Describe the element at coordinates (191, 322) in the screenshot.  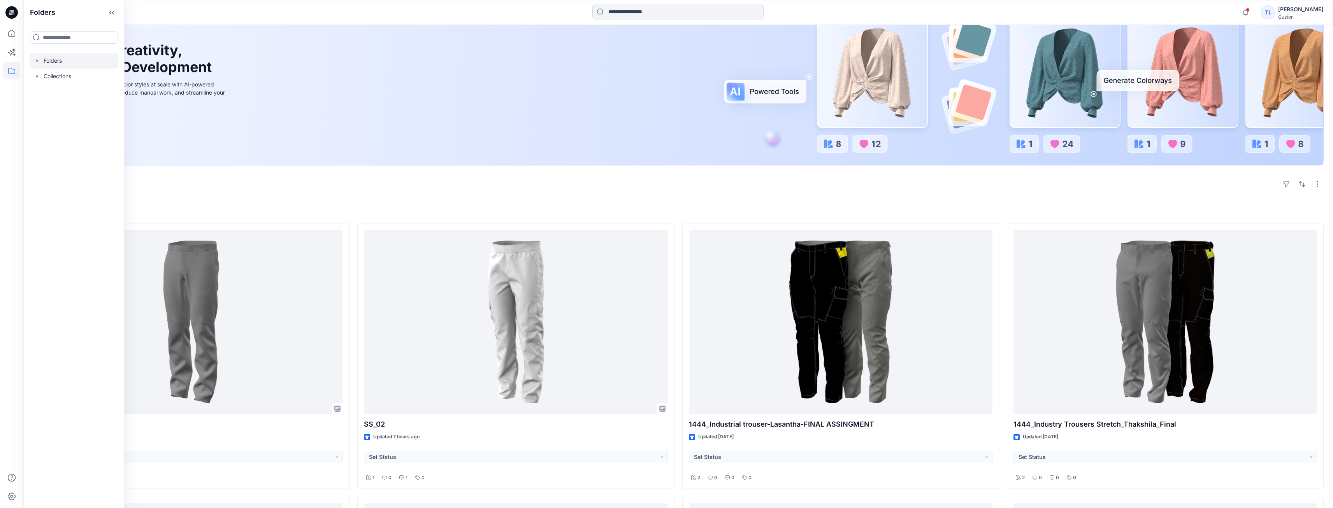
I see `a: Concept Style` at that location.